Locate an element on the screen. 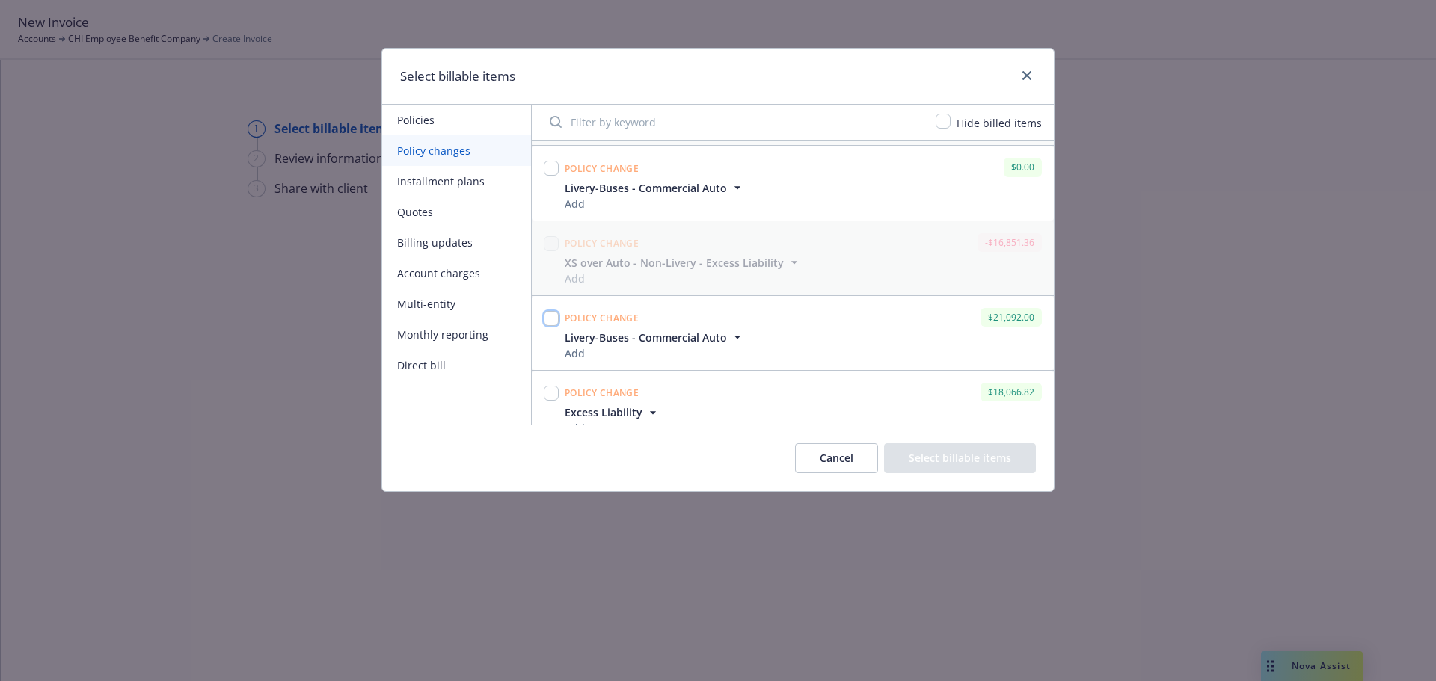 The height and width of the screenshot is (681, 1436). button: Account charges is located at coordinates (456, 273).